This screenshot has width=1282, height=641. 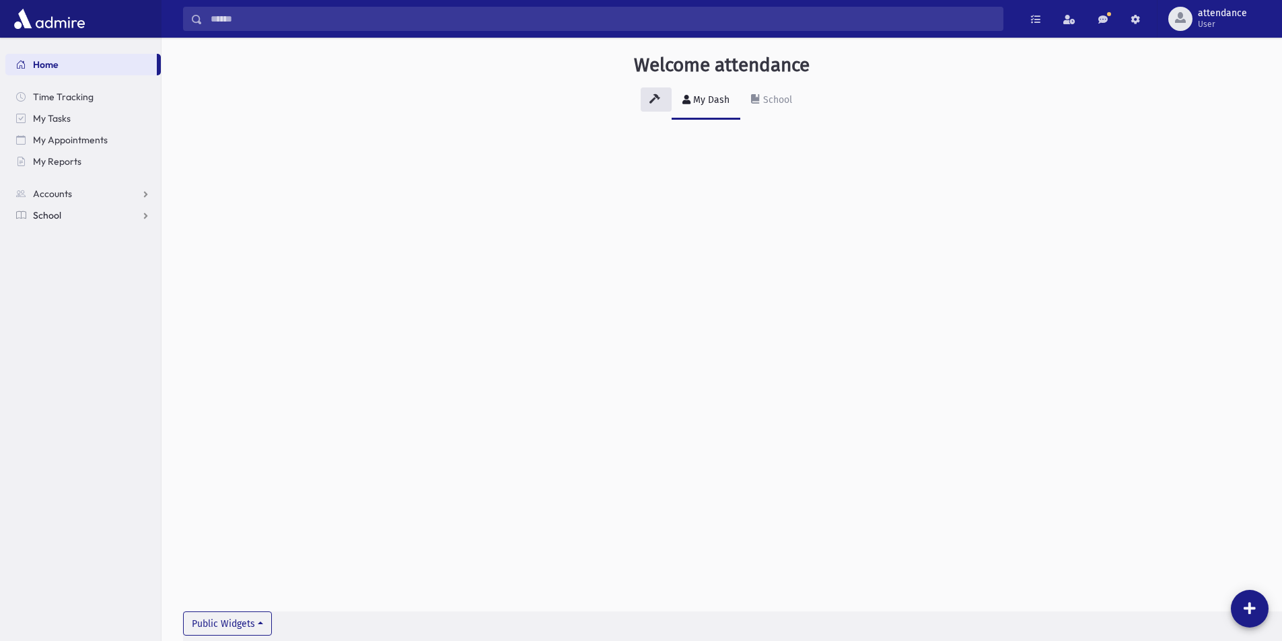 What do you see at coordinates (1222, 24) in the screenshot?
I see `span: User` at bounding box center [1222, 24].